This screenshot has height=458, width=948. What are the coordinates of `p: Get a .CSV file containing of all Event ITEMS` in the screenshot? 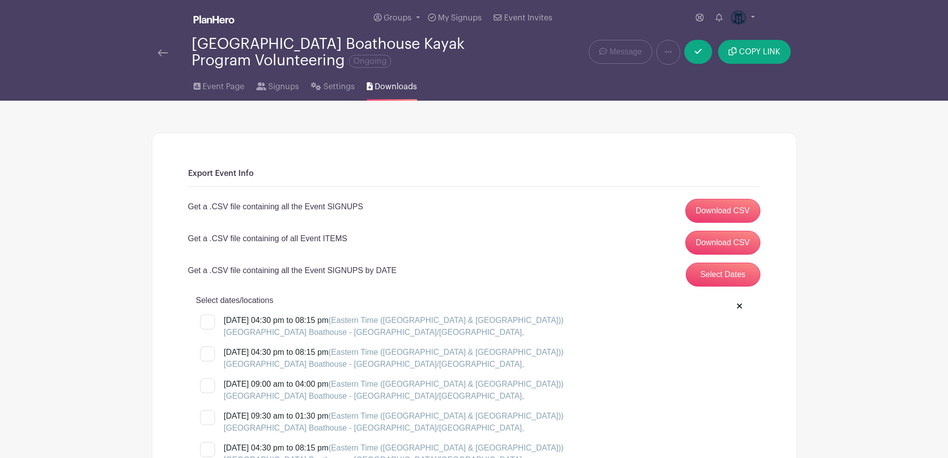 It's located at (268, 238).